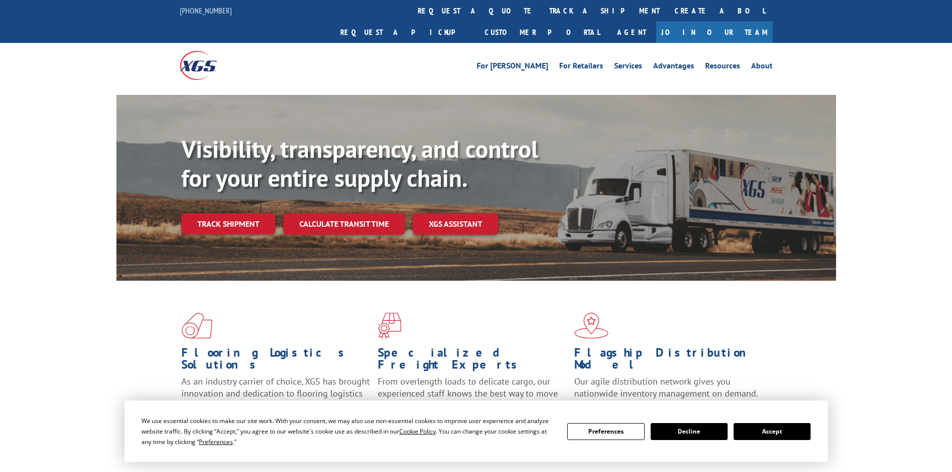 The width and height of the screenshot is (952, 472). I want to click on button: Accept, so click(772, 432).